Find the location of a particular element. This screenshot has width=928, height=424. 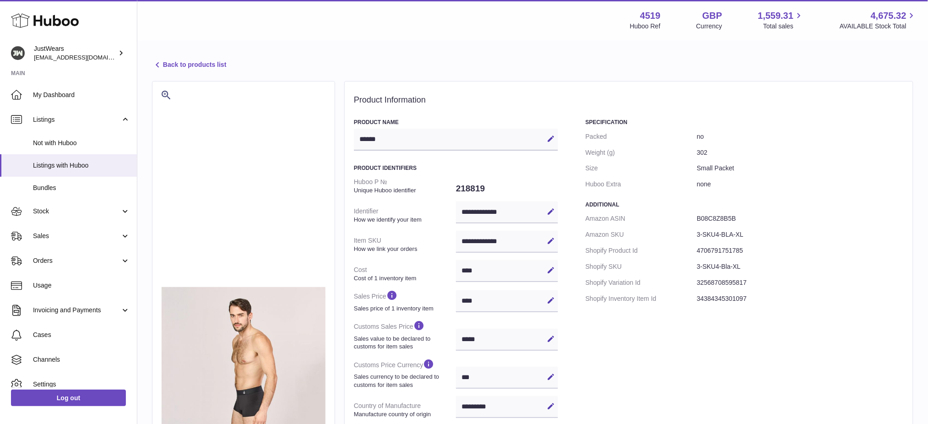

dd: Small Packet is located at coordinates (800, 168).